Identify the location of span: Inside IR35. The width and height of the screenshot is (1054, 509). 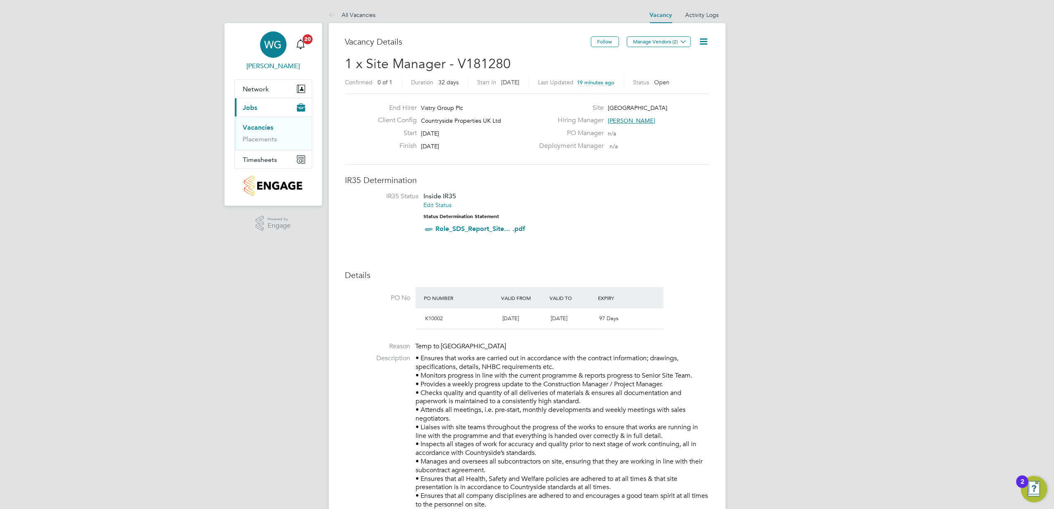
(440, 196).